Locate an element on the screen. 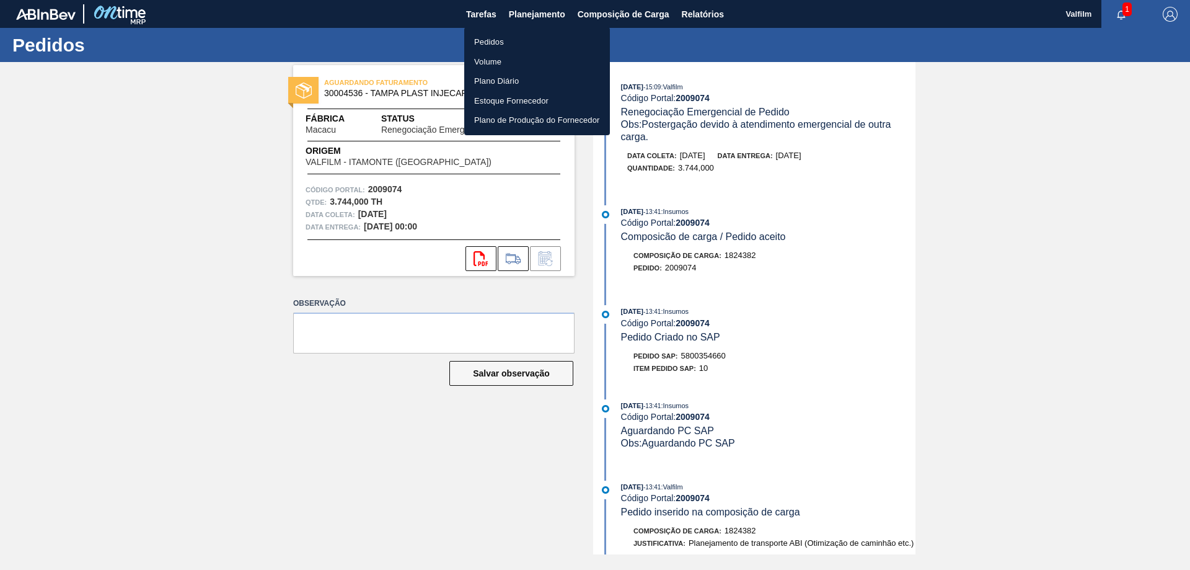 Image resolution: width=1190 pixels, height=570 pixels. a: Estoque Fornecedor is located at coordinates (537, 101).